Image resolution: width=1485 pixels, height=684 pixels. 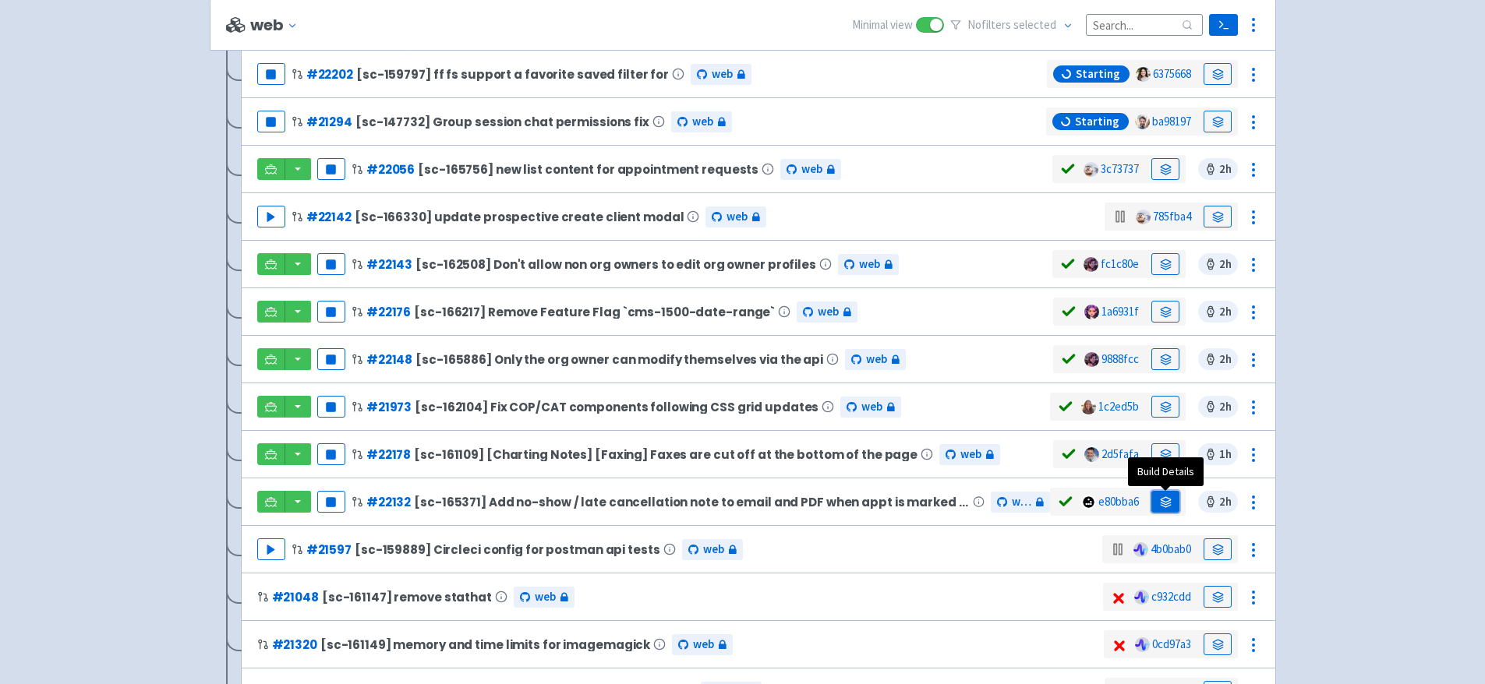 What do you see at coordinates (329, 217) in the screenshot?
I see `a: #22142` at bounding box center [329, 217].